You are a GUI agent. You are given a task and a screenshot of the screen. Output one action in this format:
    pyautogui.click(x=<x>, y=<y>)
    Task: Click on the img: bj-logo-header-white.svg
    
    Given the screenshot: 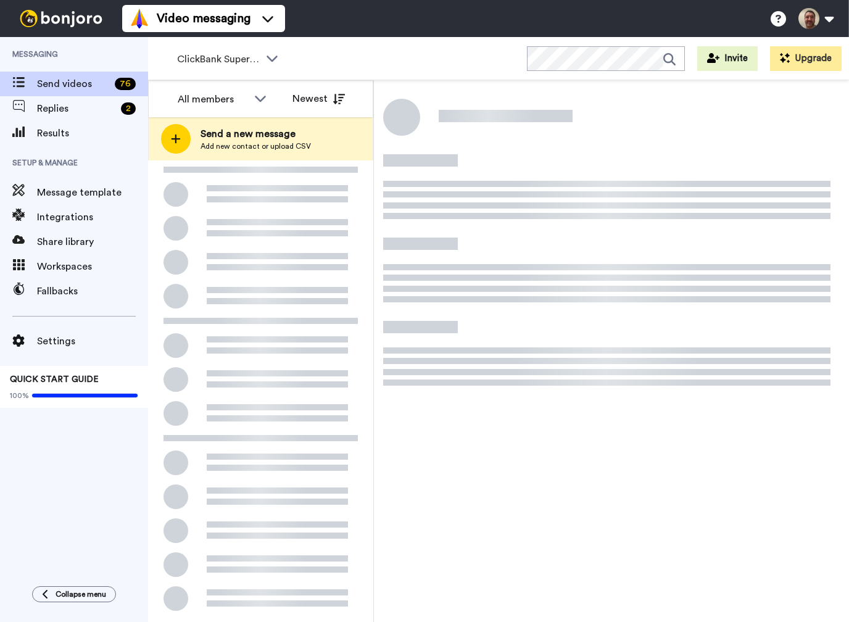 What is the action you would take?
    pyautogui.click(x=61, y=19)
    